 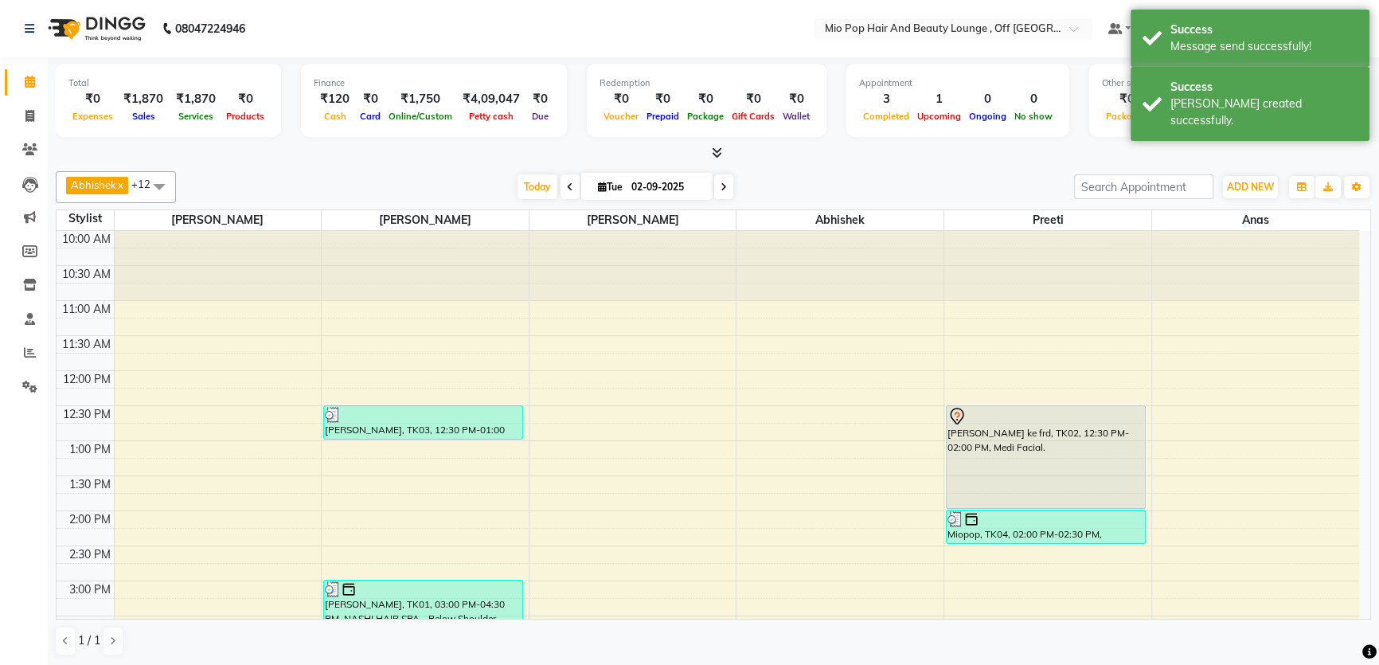 I want to click on div: 2:00 PM, so click(x=90, y=519).